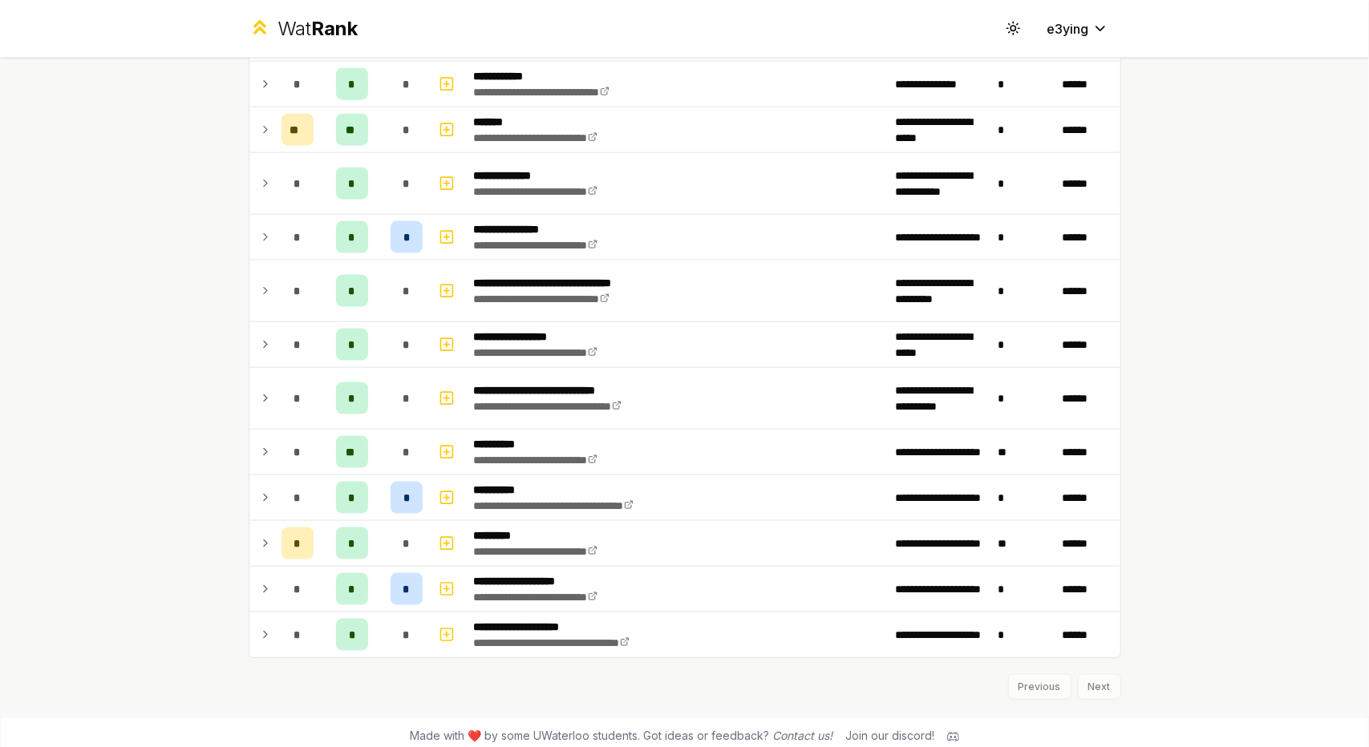 This screenshot has width=1369, height=747. What do you see at coordinates (889, 737) in the screenshot?
I see `div: Join our discord!` at bounding box center [889, 737].